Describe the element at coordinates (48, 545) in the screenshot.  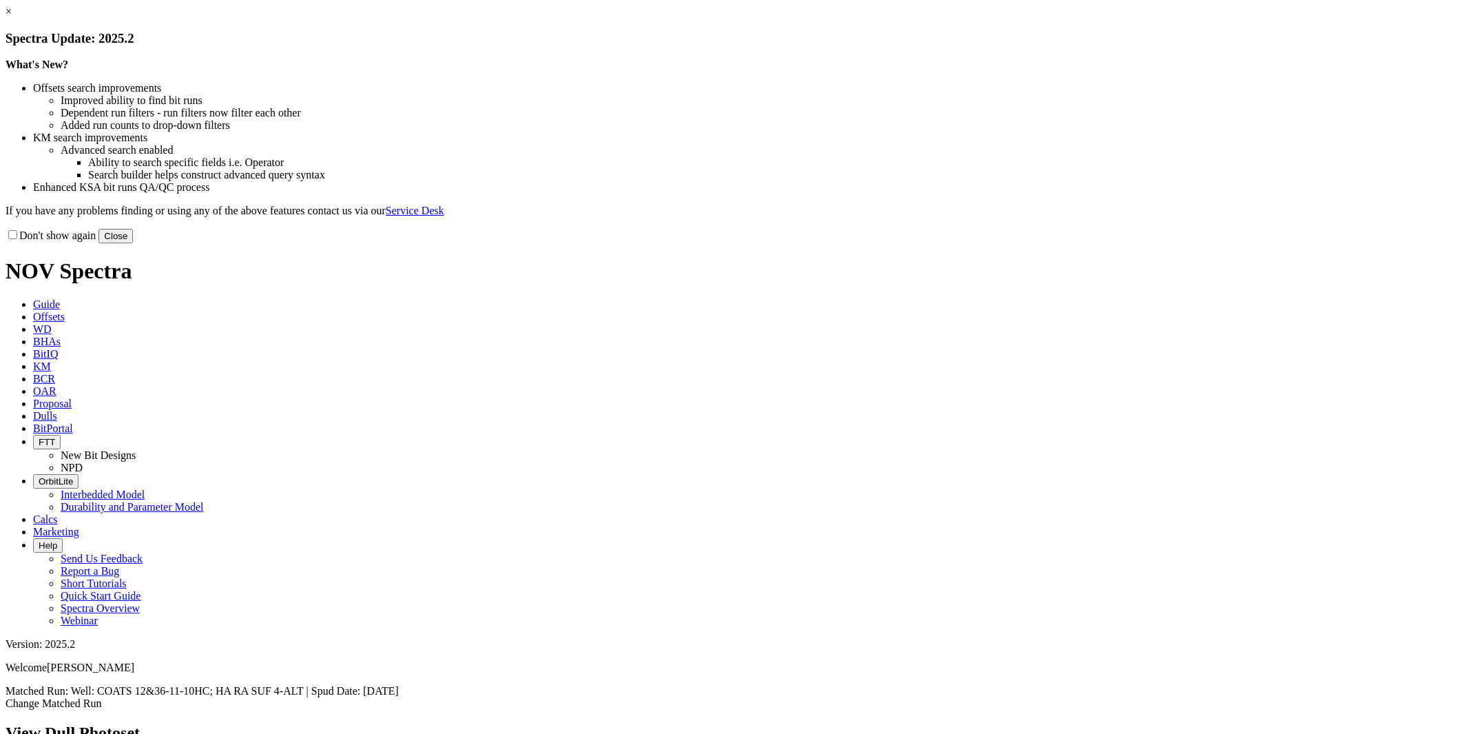
I see `span: Help` at that location.